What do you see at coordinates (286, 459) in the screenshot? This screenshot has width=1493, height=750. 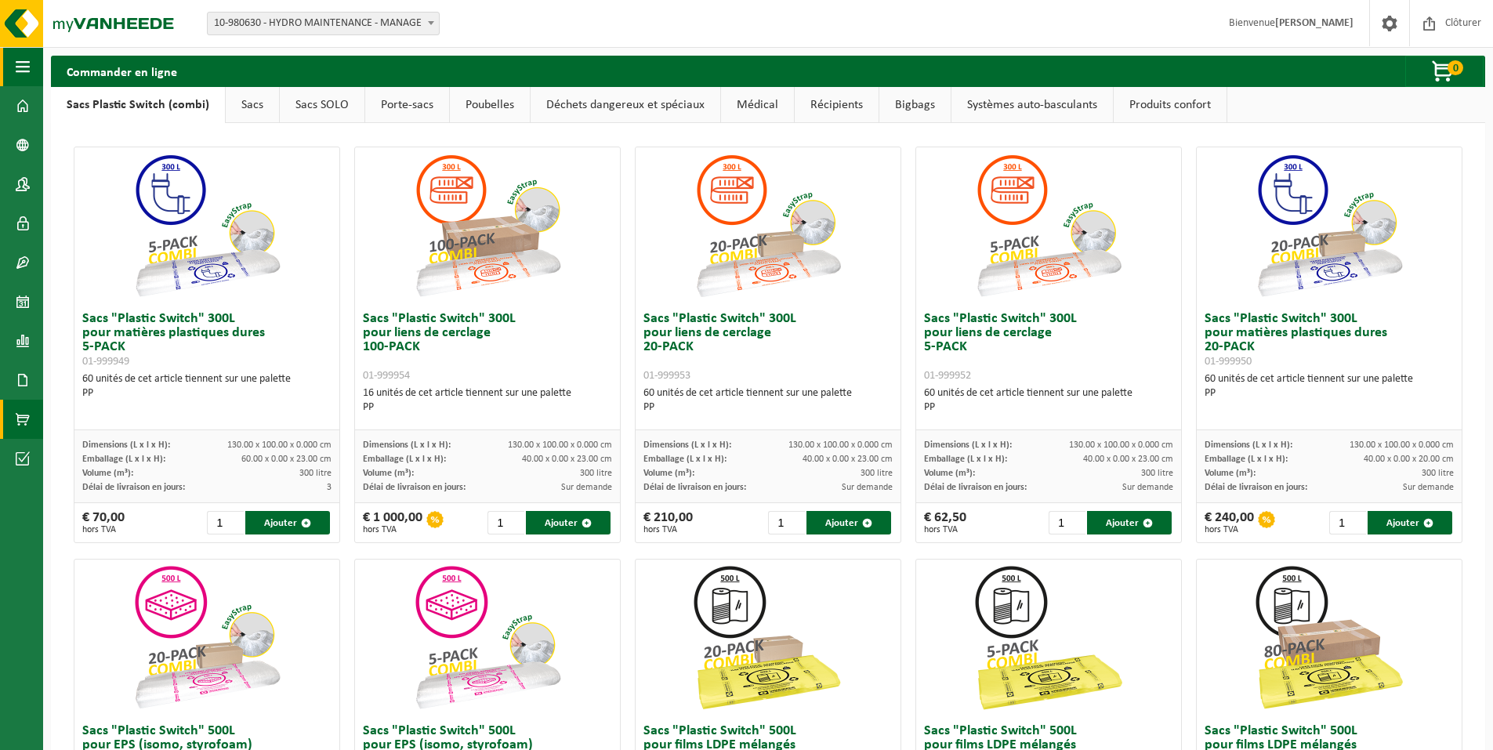 I see `span: 60.00 x 0.00 x 23.00 cm` at bounding box center [286, 459].